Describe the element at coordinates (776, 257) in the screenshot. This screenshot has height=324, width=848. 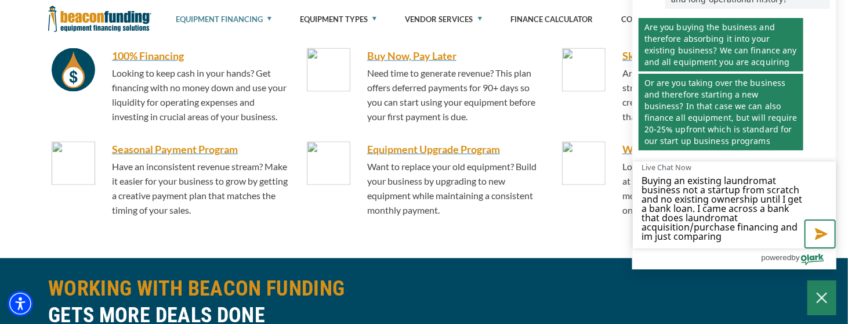
I see `span: powered` at that location.